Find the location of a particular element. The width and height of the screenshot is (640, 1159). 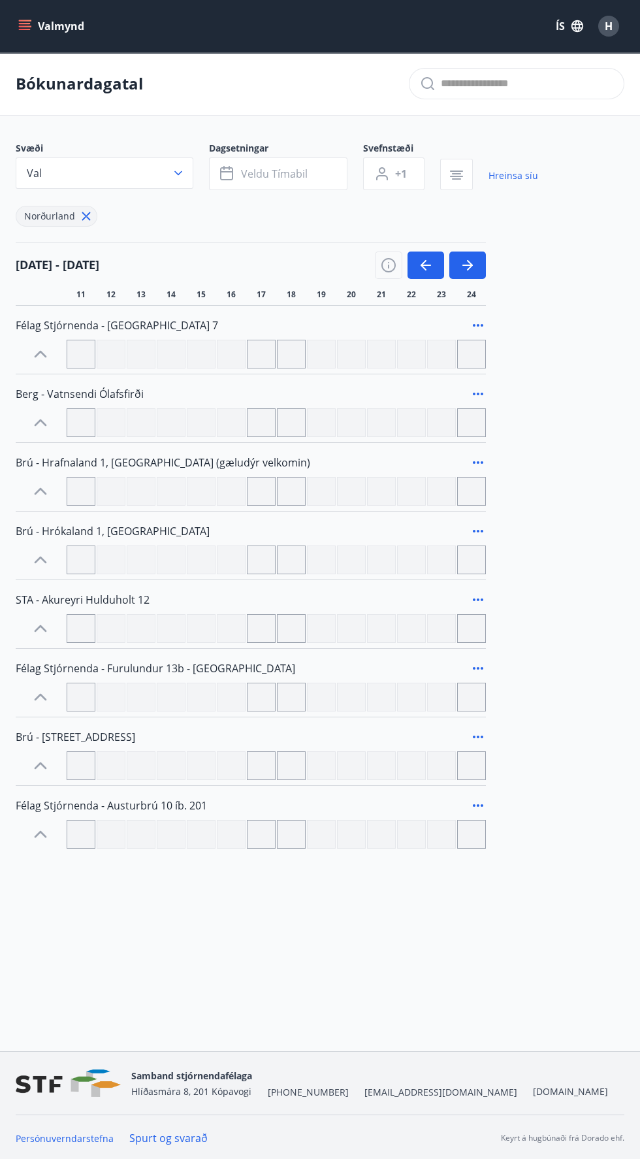

span: H is located at coordinates (609, 26).